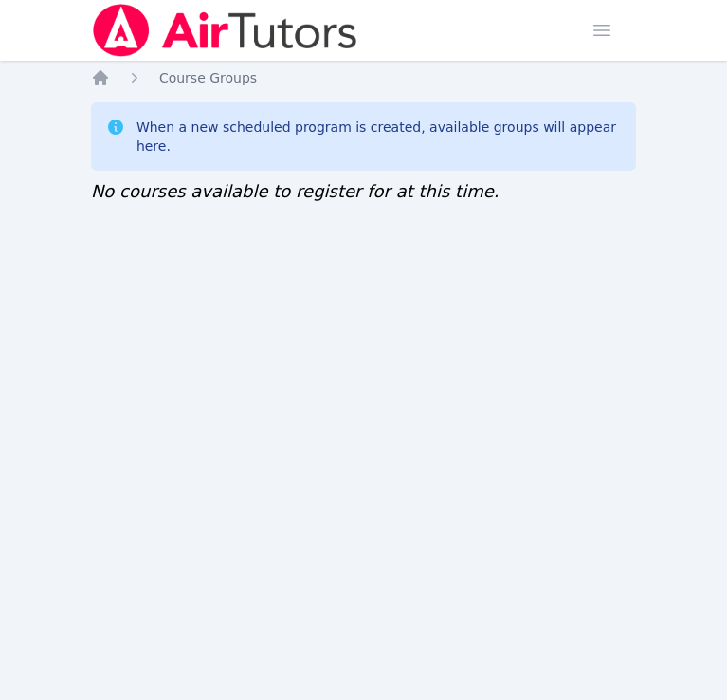  Describe the element at coordinates (208, 78) in the screenshot. I see `a: Course Groups` at that location.